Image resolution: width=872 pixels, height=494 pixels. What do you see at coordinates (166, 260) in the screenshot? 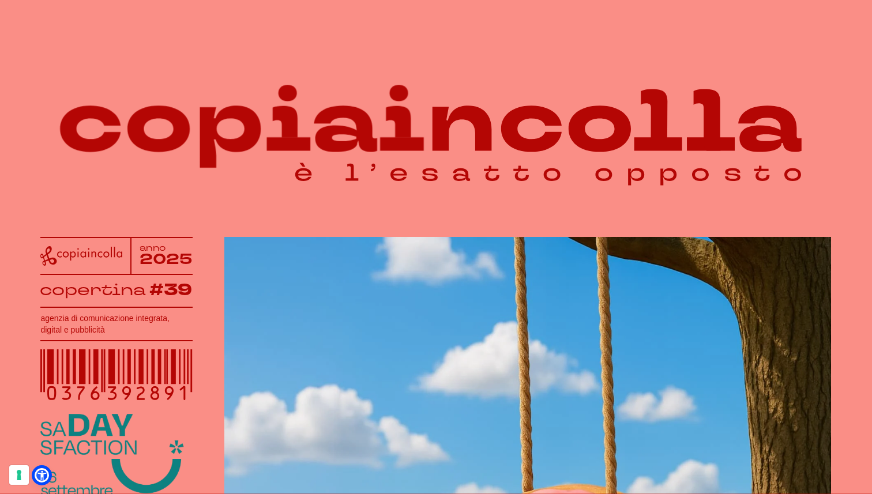
I see `tspan: 2025` at bounding box center [166, 260].